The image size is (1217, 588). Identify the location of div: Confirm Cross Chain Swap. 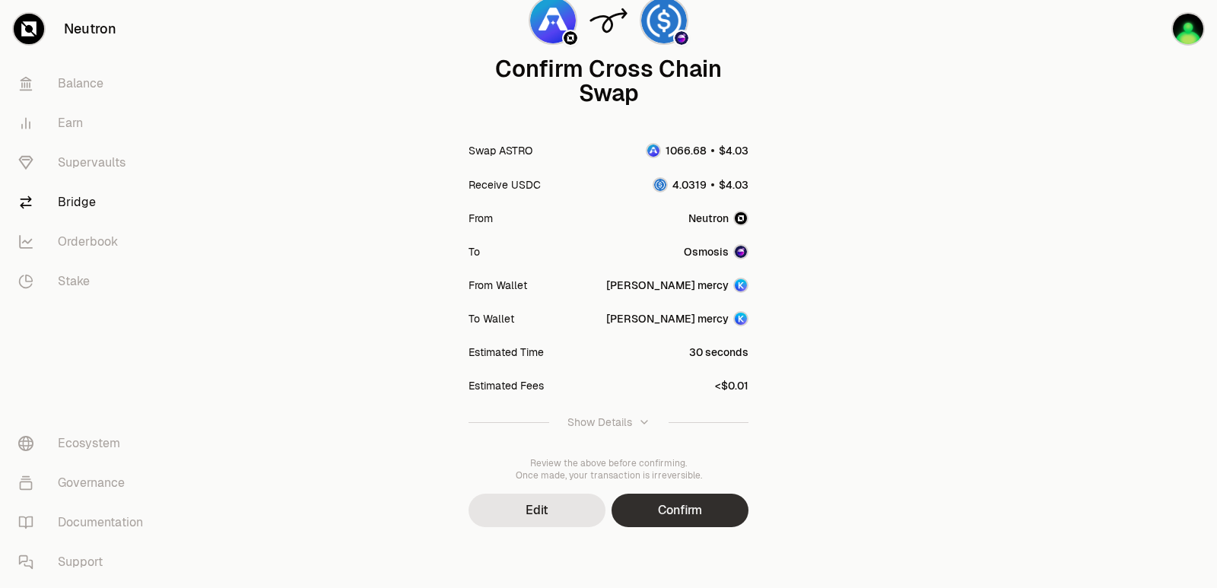
(608, 81).